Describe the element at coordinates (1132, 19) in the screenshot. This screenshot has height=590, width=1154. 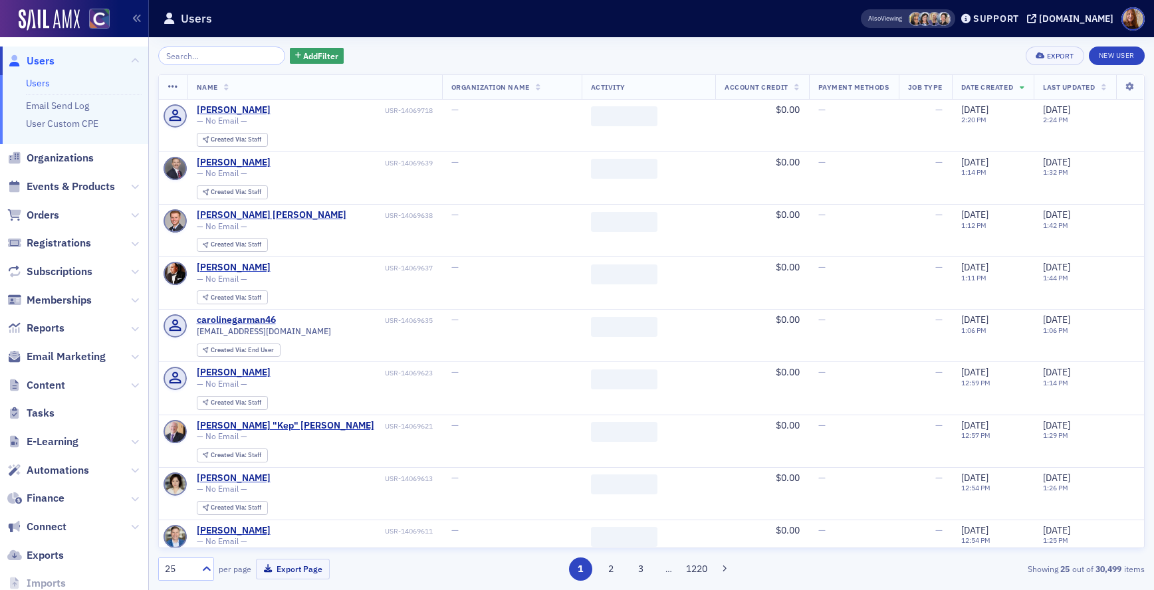
I see `span: Profile` at that location.